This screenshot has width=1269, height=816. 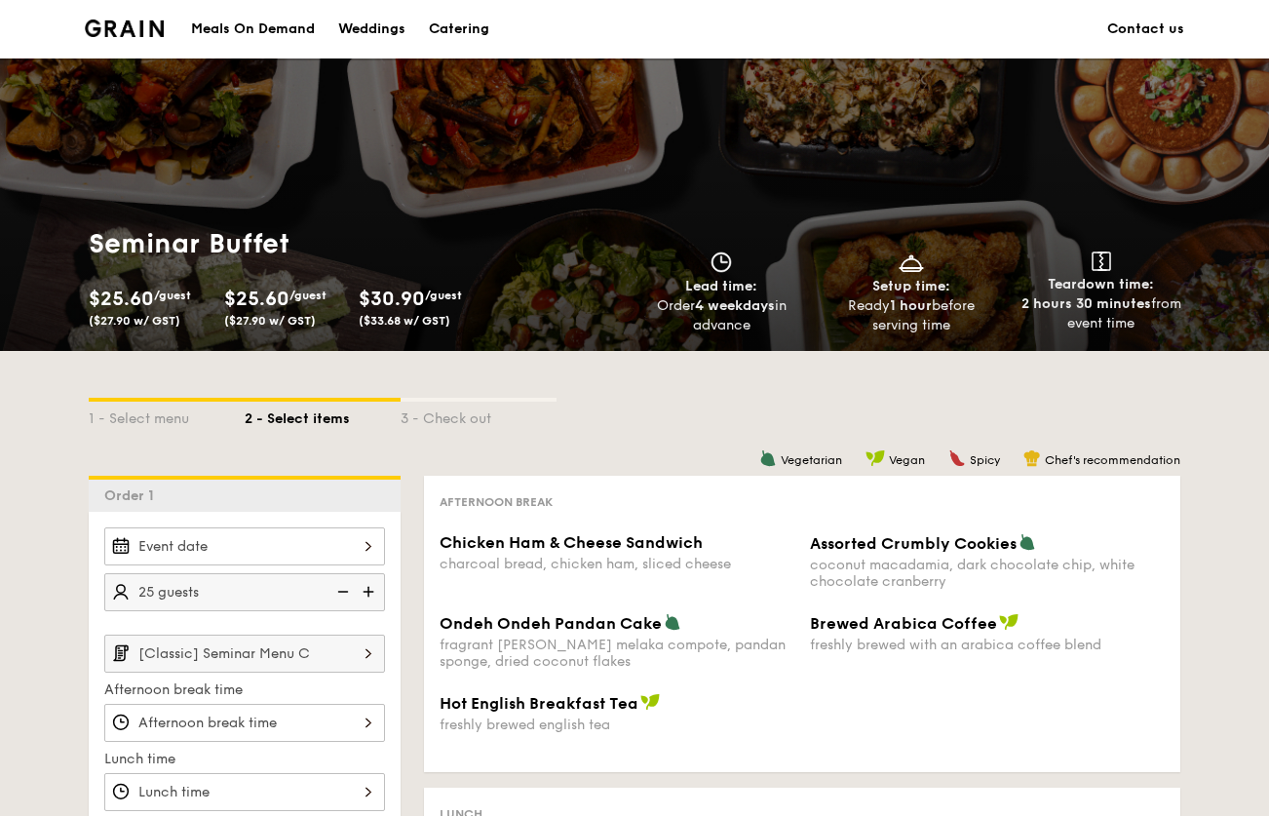 I want to click on label: Lunch time, so click(x=245, y=759).